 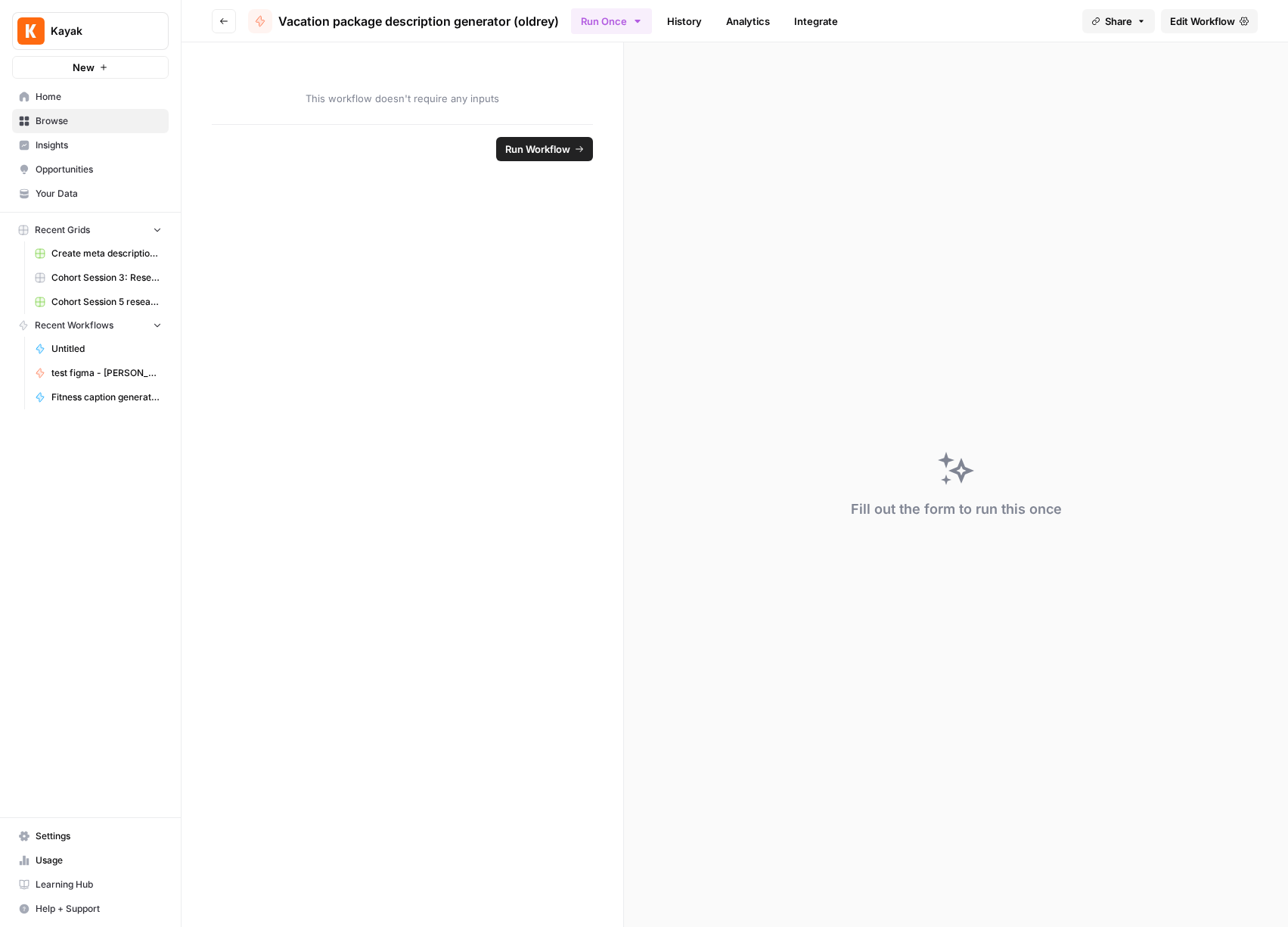 What do you see at coordinates (96, 31) in the screenshot?
I see `span: Kayak` at bounding box center [96, 31].